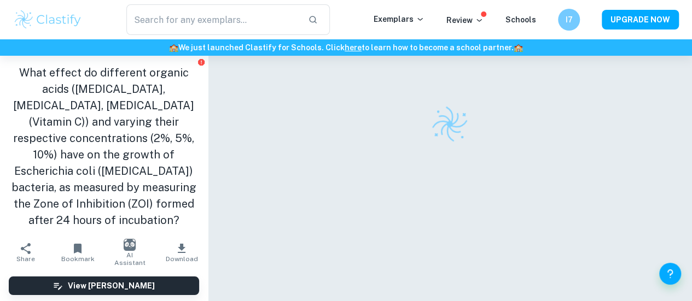 The width and height of the screenshot is (692, 301). Describe the element at coordinates (26, 259) in the screenshot. I see `span: Share` at that location.